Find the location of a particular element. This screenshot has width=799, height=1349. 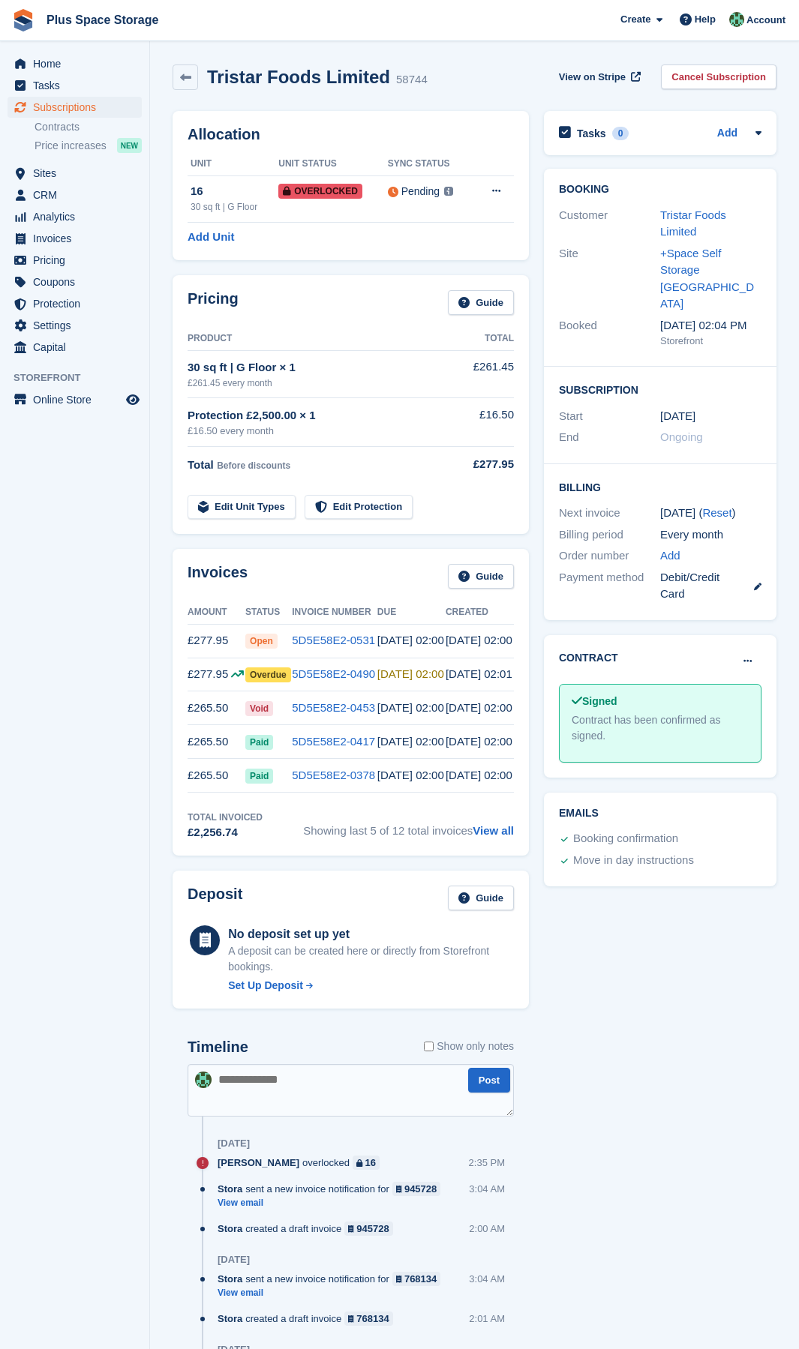

img: stora-icon-8386f47178a22dfd0bd8f6a31ec36ba5ce8667c1dd55bd0f319d3a0aa187defe.svg is located at coordinates (23, 20).